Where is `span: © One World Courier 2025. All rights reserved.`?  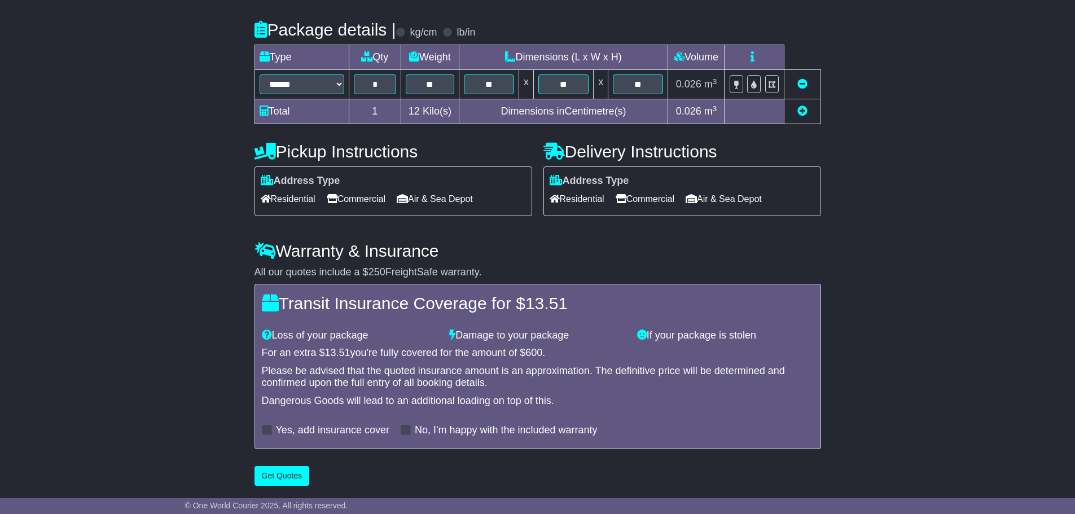
span: © One World Courier 2025. All rights reserved. is located at coordinates (266, 505).